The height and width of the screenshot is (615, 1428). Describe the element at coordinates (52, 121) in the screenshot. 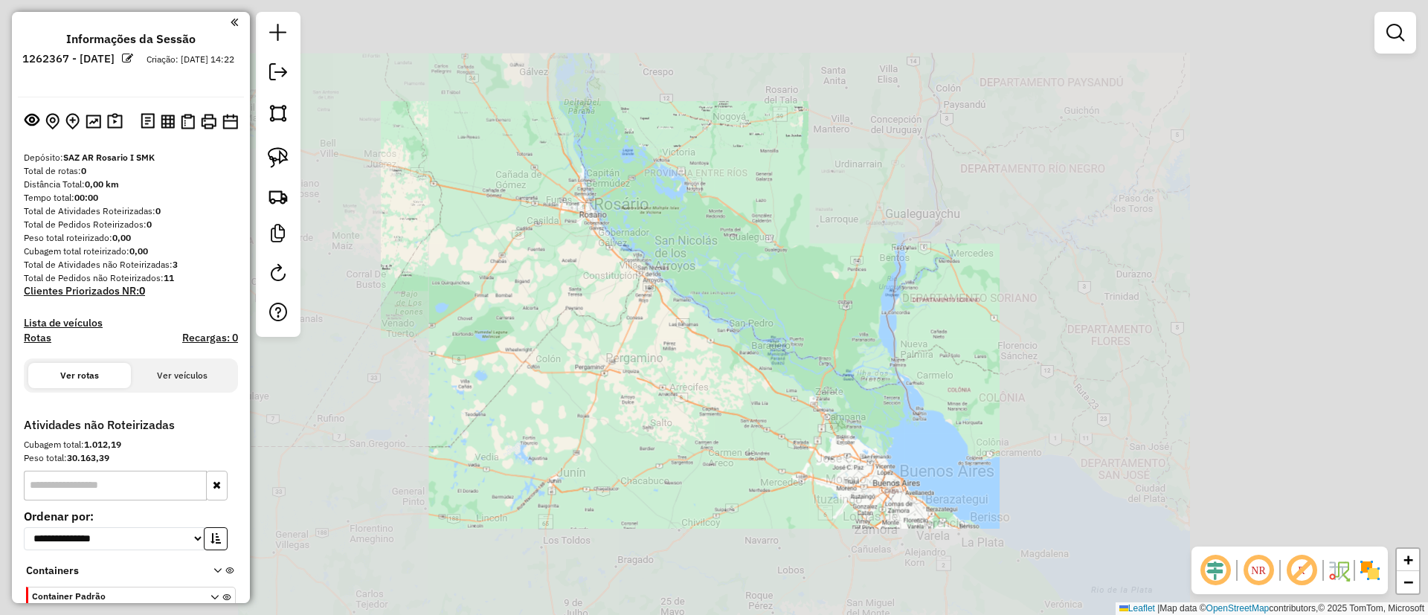

I see `button: Centralizar mapa no depósito ou ponto de apoio` at that location.